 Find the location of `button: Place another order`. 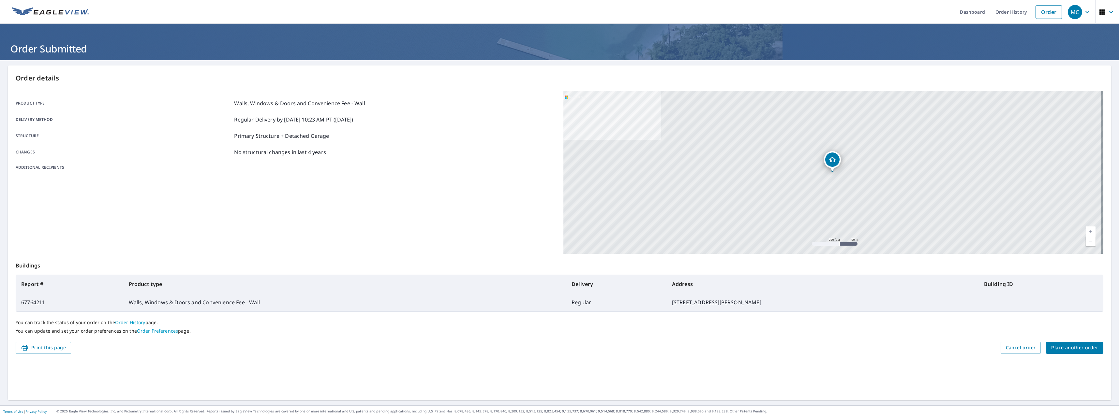

button: Place another order is located at coordinates (1074, 348).